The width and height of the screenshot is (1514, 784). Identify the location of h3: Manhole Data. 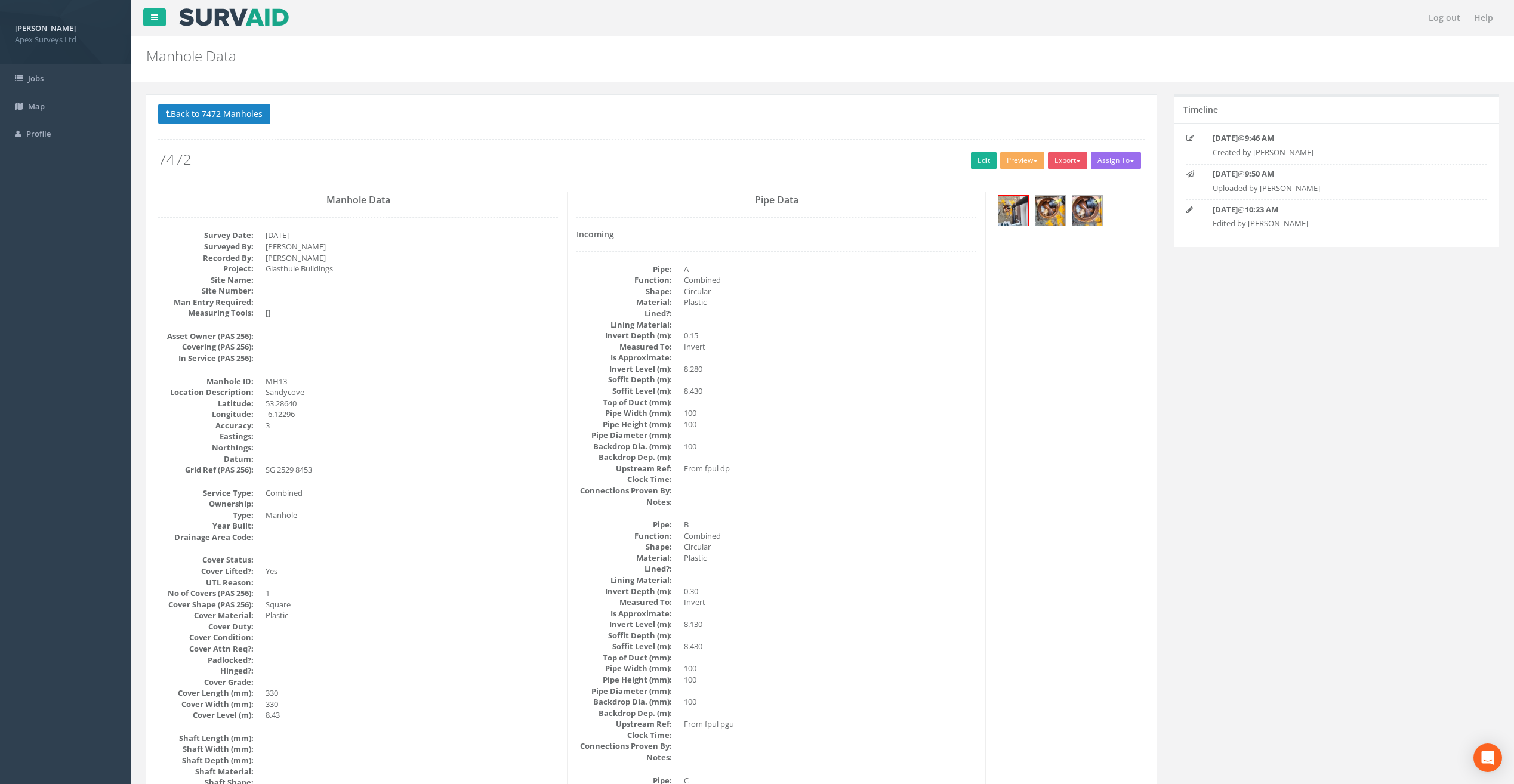
(358, 201).